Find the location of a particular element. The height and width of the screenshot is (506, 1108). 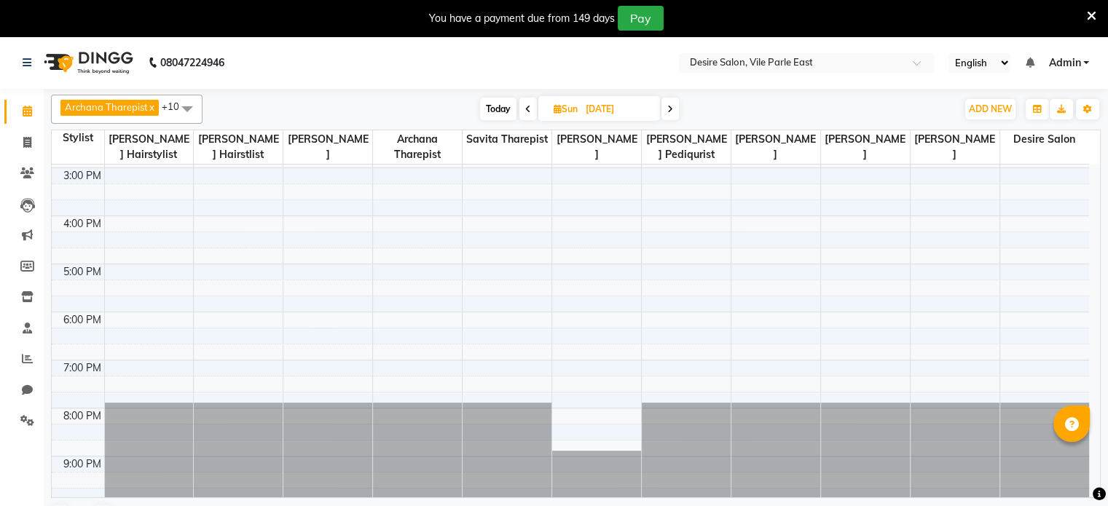

span: desire salon is located at coordinates (1045, 139).